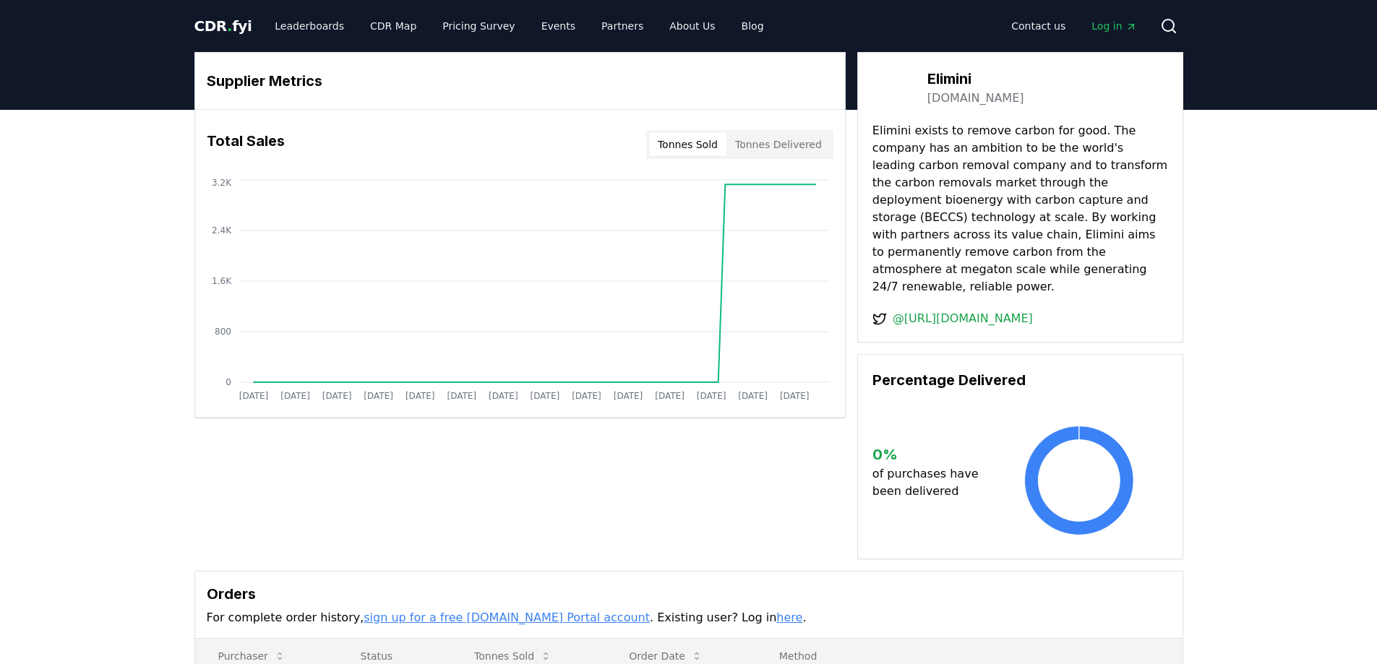 This screenshot has height=664, width=1377. Describe the element at coordinates (246, 145) in the screenshot. I see `h3: Total Sales` at that location.